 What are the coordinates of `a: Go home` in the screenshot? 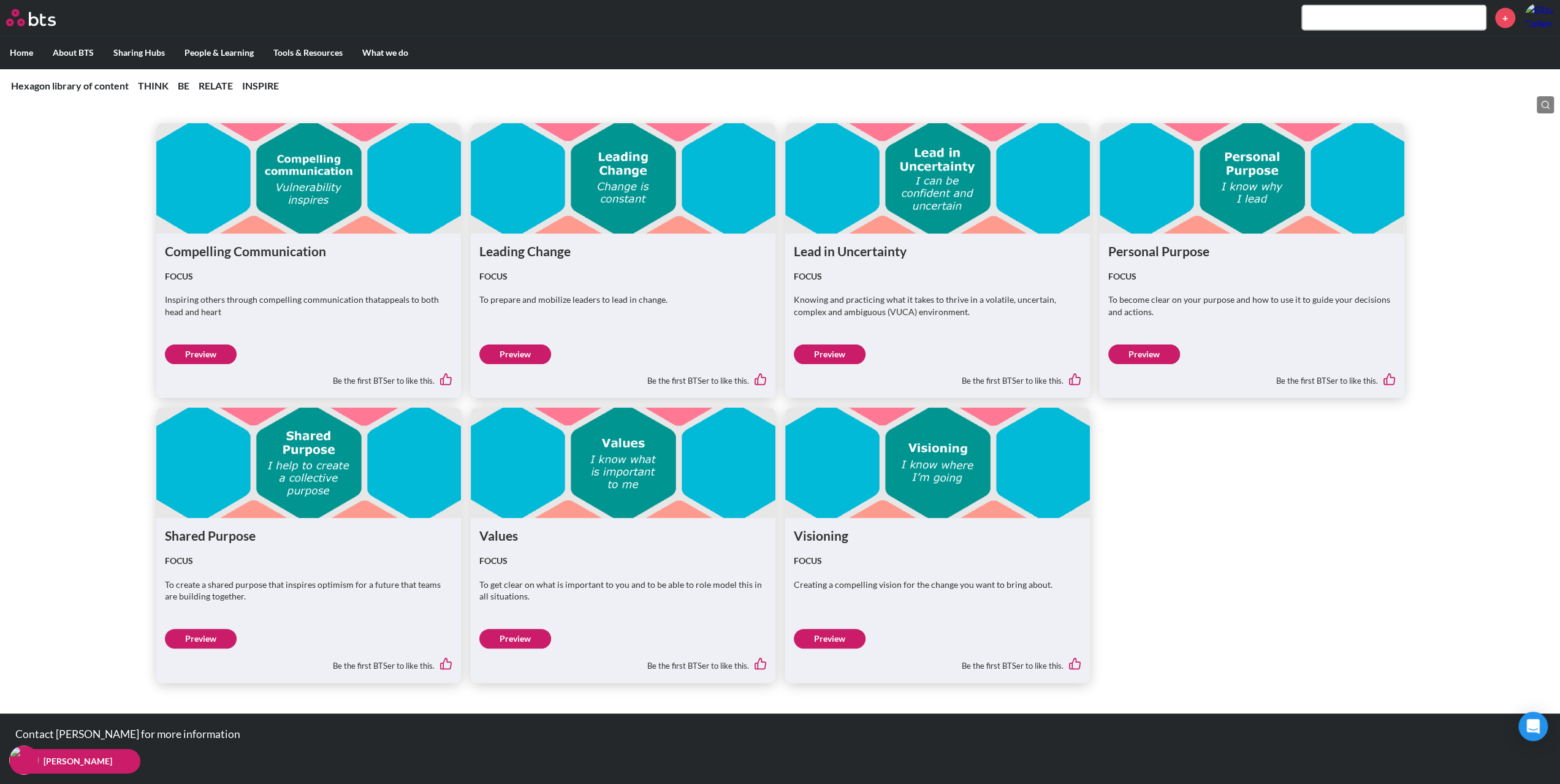 It's located at (42, 18).